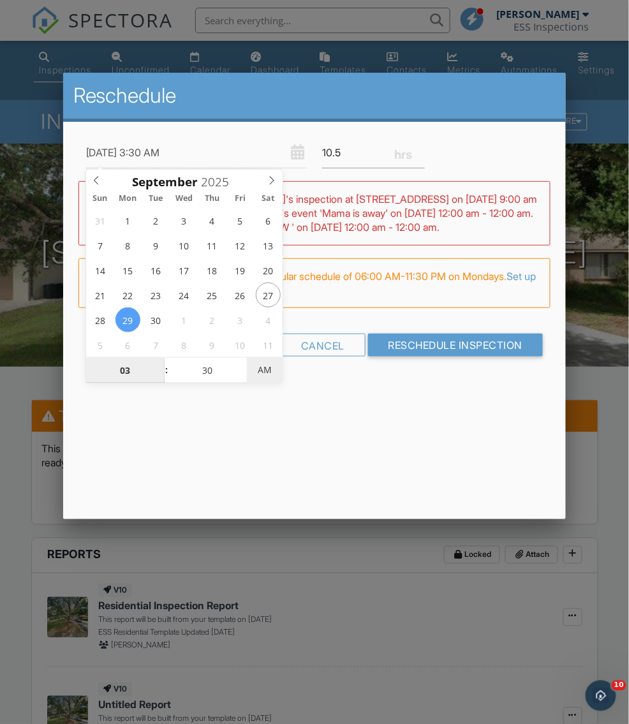 This screenshot has height=724, width=629. What do you see at coordinates (212, 344) in the screenshot?
I see `span: October 9, 2025` at bounding box center [212, 344].